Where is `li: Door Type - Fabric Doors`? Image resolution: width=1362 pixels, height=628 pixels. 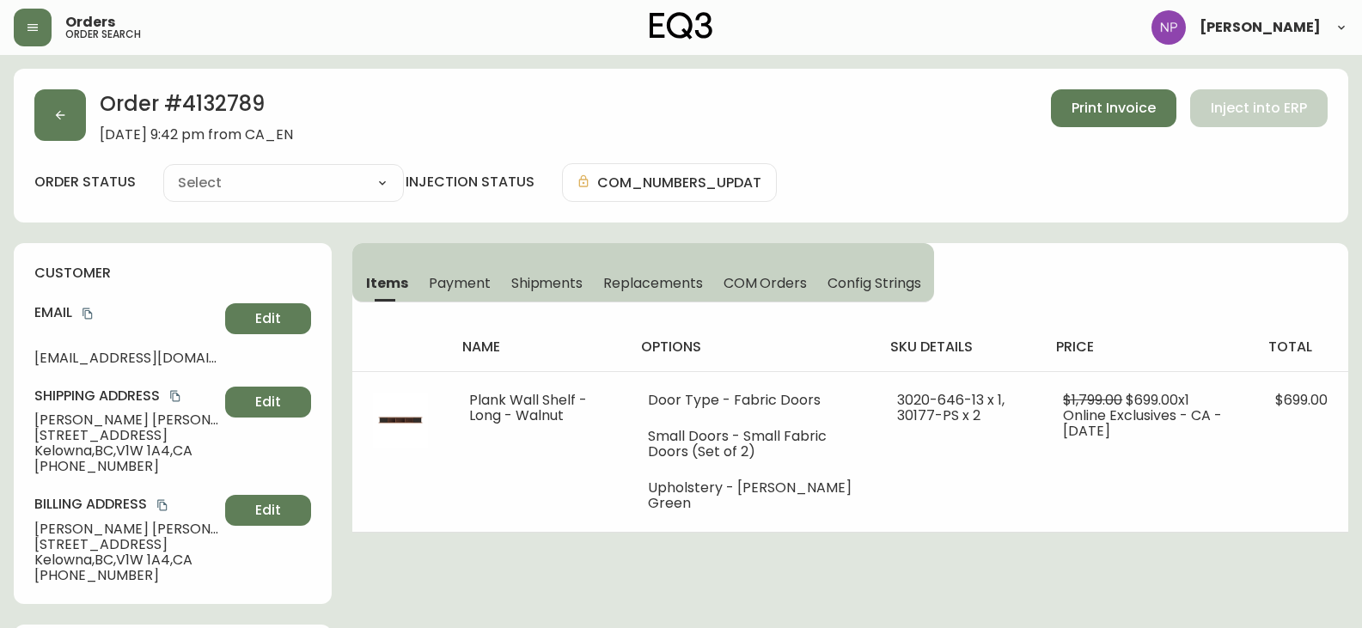 li: Door Type - Fabric Doors is located at coordinates (752, 400).